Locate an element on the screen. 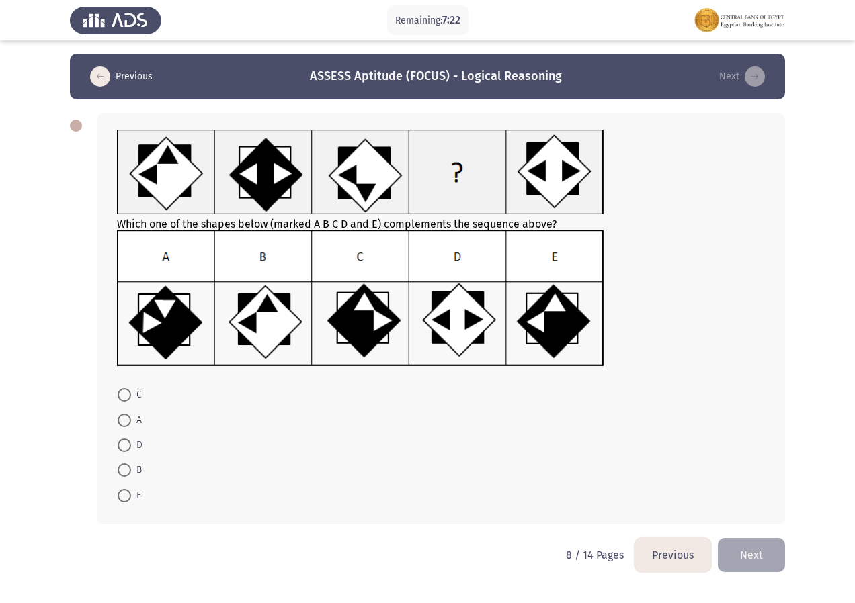  span: A is located at coordinates (136, 421).